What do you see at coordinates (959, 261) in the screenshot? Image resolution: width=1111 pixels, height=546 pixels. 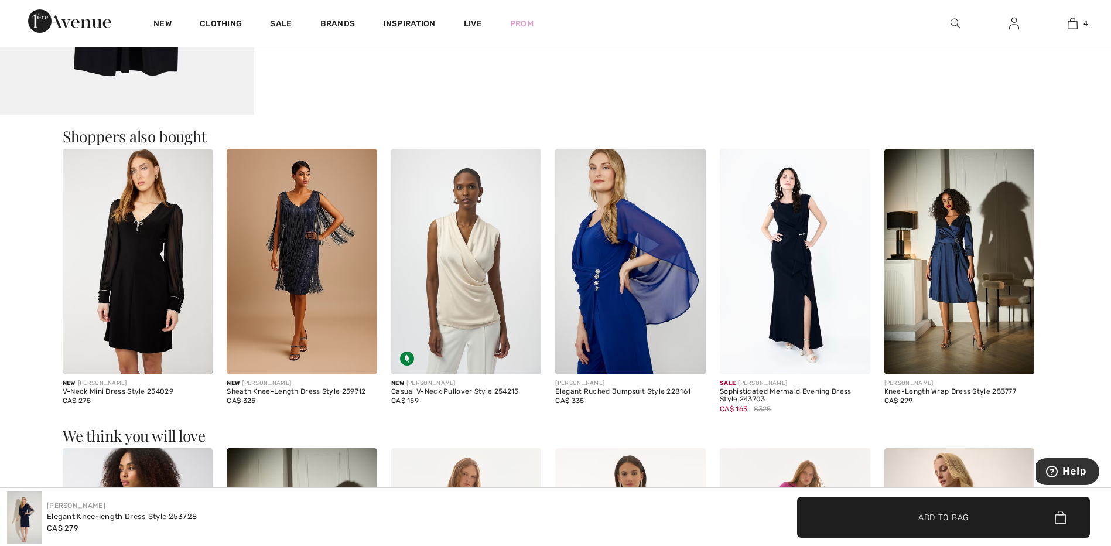 I see `img: Knee-Length Wrap Dress Style 253777` at bounding box center [959, 261].